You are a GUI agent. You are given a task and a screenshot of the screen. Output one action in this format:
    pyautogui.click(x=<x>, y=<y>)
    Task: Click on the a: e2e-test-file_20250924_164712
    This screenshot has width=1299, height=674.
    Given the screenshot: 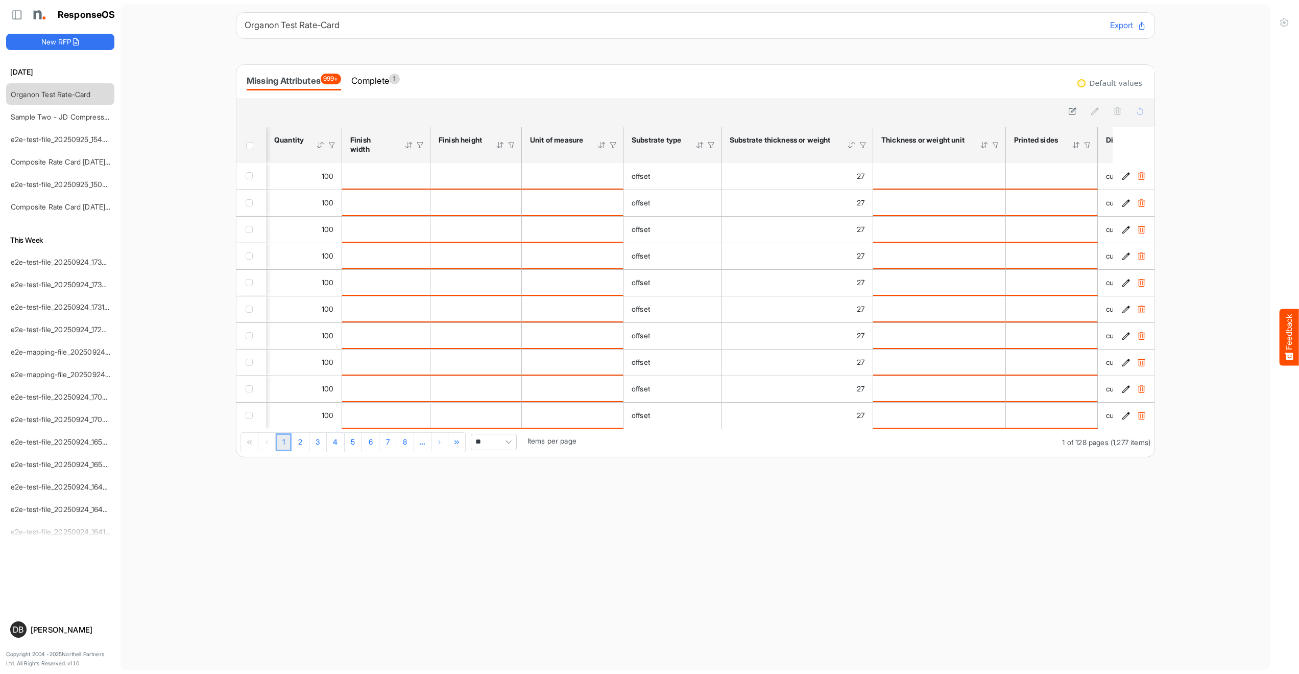 What is the action you would take?
    pyautogui.click(x=62, y=486)
    